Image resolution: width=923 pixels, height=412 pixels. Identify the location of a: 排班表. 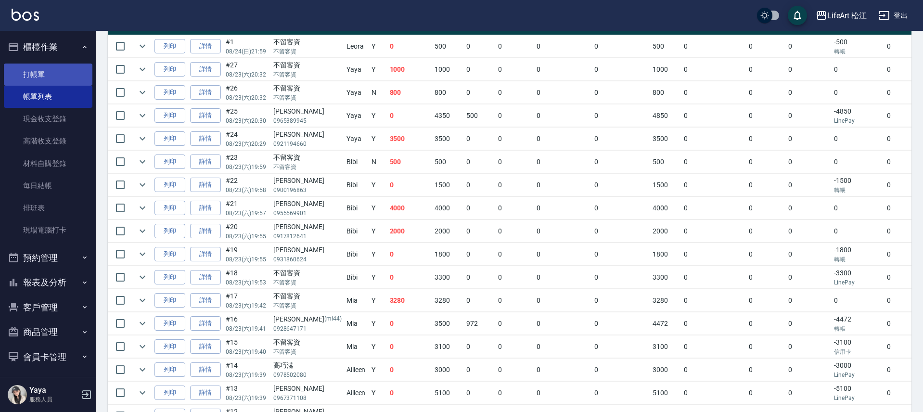
(48, 208).